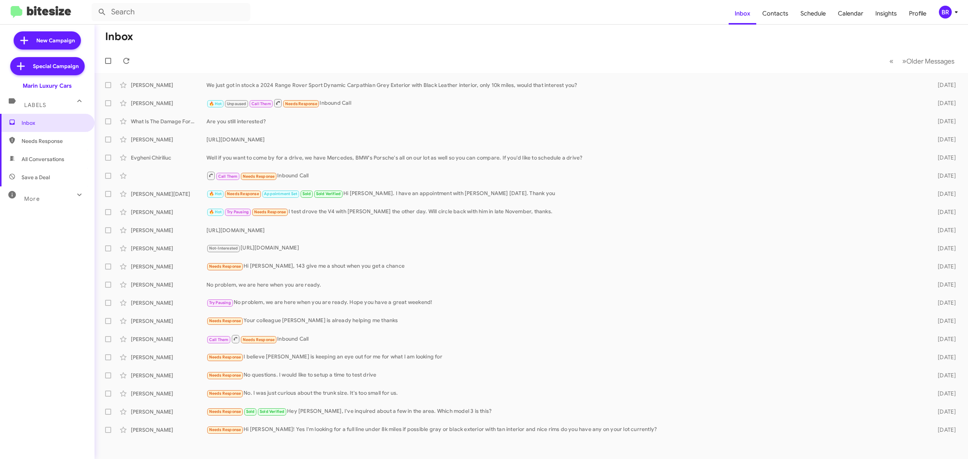 The width and height of the screenshot is (968, 459). I want to click on span: More, so click(32, 199).